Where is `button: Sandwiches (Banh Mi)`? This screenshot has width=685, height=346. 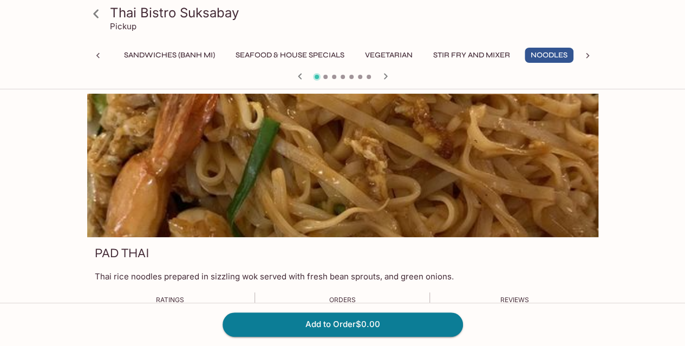 button: Sandwiches (Banh Mi) is located at coordinates (169, 55).